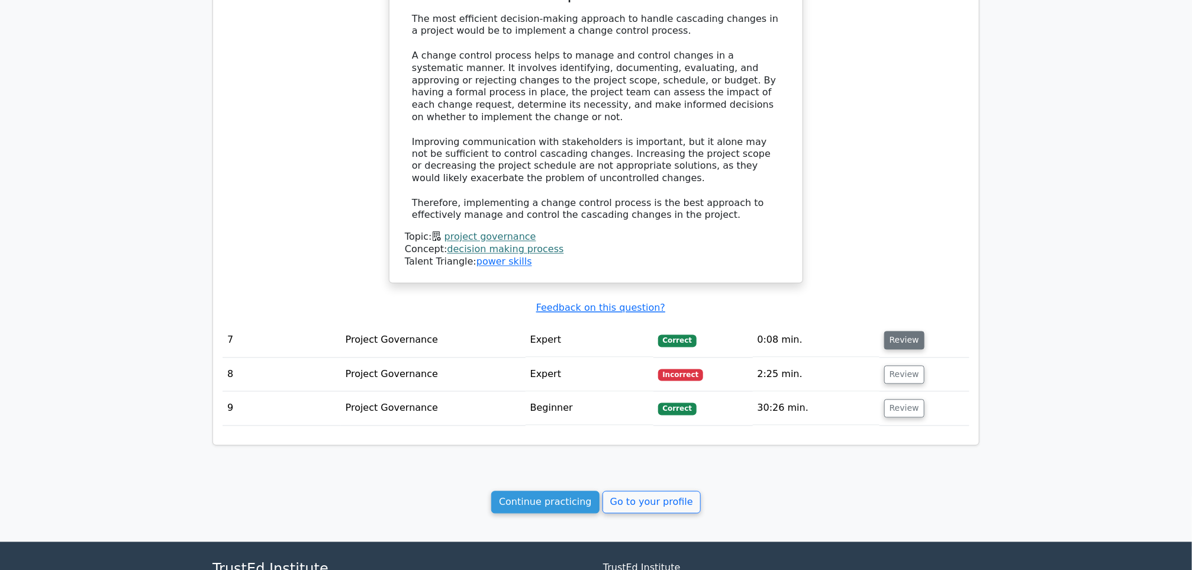 This screenshot has width=1192, height=570. What do you see at coordinates (816, 408) in the screenshot?
I see `td: 30:26 min.` at bounding box center [816, 408].